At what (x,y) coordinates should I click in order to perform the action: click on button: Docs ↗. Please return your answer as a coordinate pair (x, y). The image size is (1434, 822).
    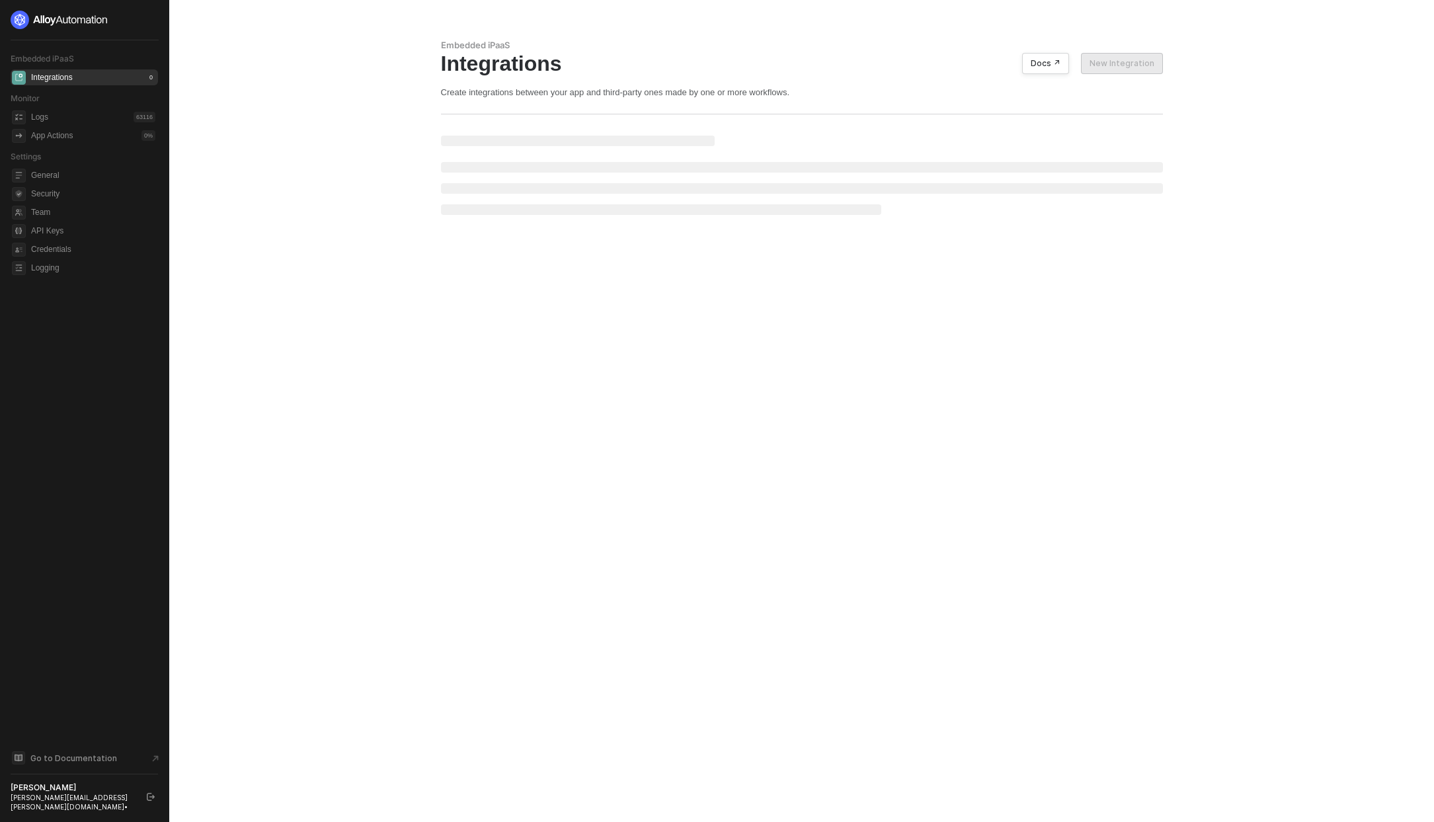
    Looking at the image, I should click on (1045, 63).